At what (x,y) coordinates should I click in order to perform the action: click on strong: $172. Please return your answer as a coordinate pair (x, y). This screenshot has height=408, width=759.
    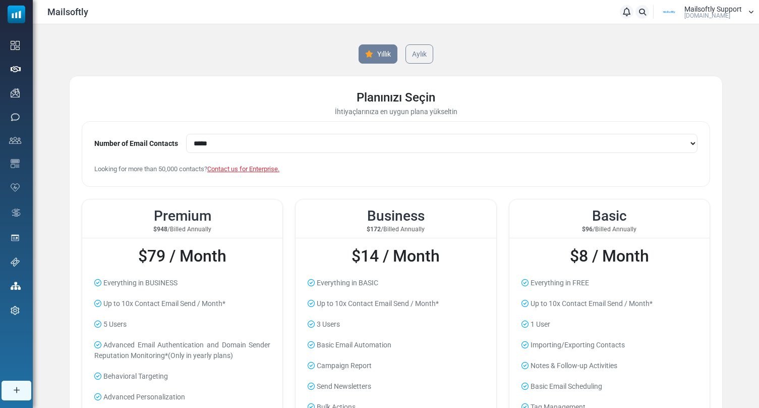
    Looking at the image, I should click on (374, 229).